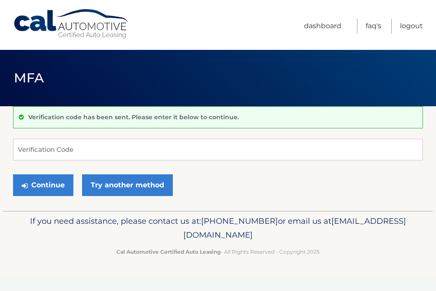  I want to click on strong: Cal Automotive Certified Auto Leasing, so click(168, 252).